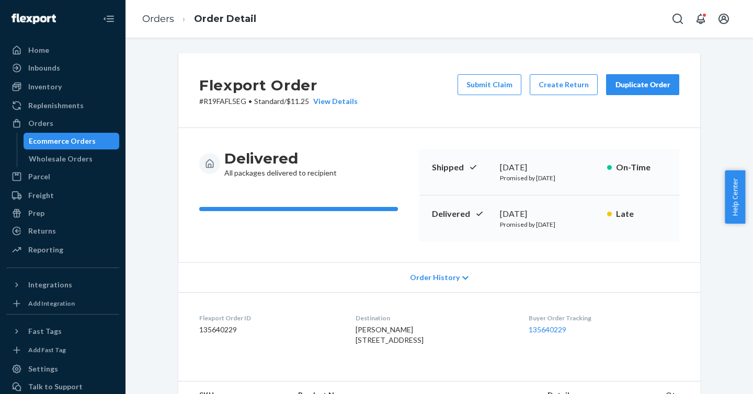 The width and height of the screenshot is (753, 394). Describe the element at coordinates (56, 106) in the screenshot. I see `div: Replenishments` at that location.